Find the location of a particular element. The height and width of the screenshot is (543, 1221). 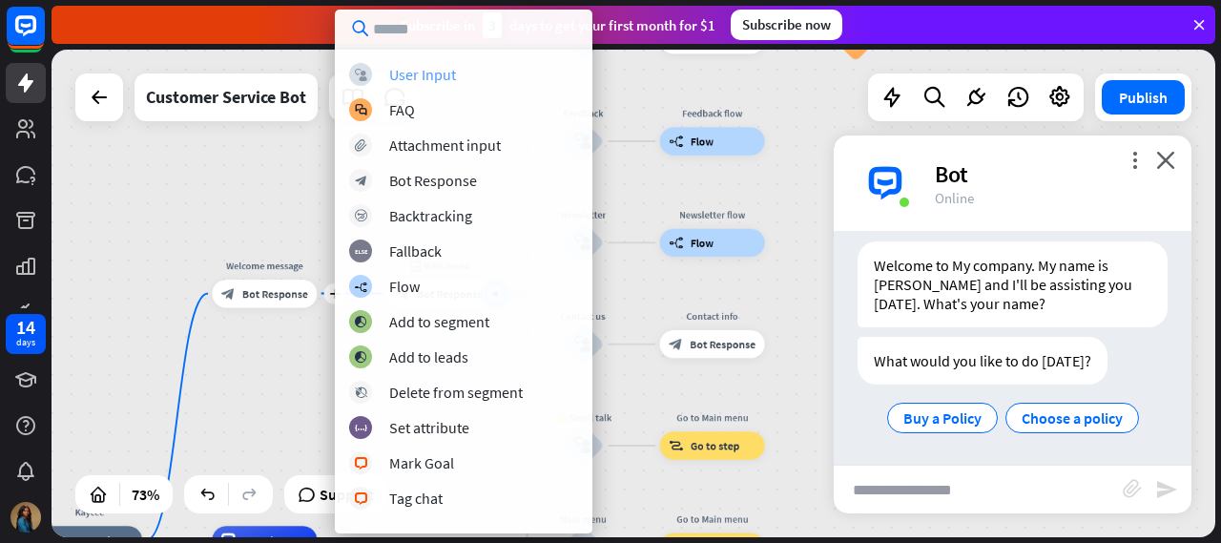

span: Go to step is located at coordinates (715, 446).